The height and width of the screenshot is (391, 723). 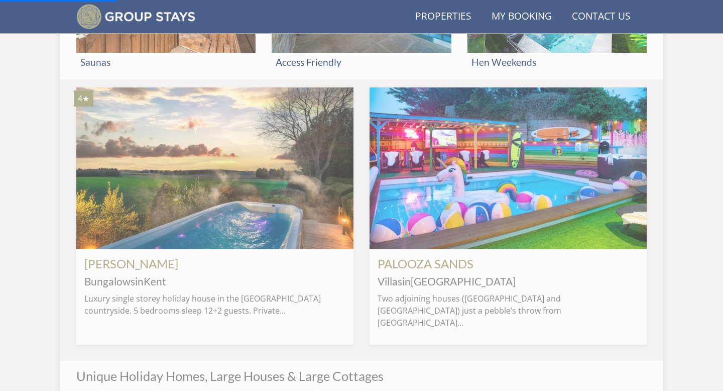 What do you see at coordinates (215, 168) in the screenshot?
I see `a: 4★` at bounding box center [215, 168].